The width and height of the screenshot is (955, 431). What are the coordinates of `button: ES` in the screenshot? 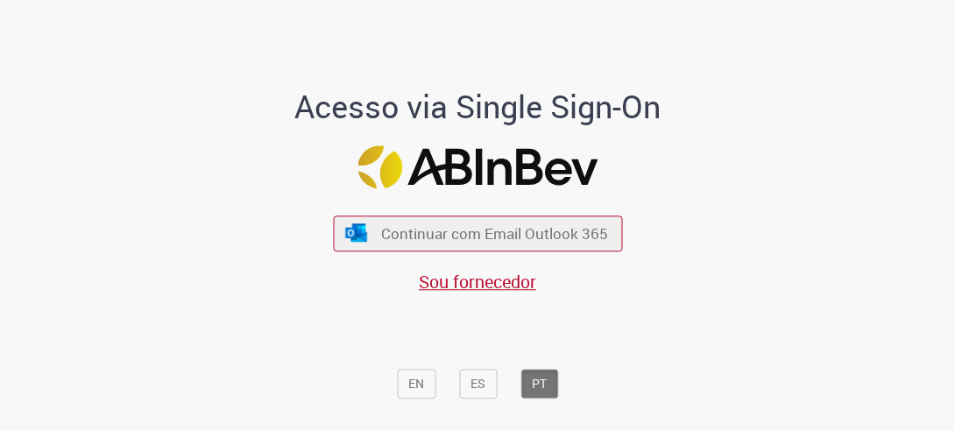 It's located at (477, 384).